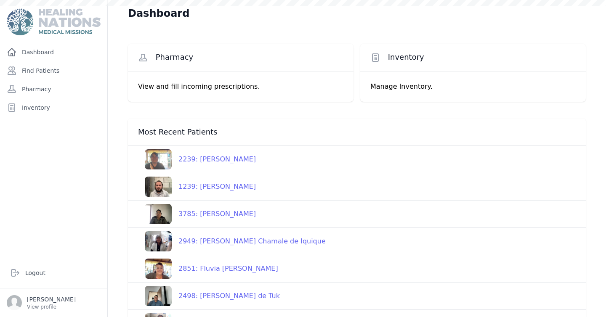 This screenshot has width=606, height=317. What do you see at coordinates (51, 307) in the screenshot?
I see `p: View profile` at bounding box center [51, 307].